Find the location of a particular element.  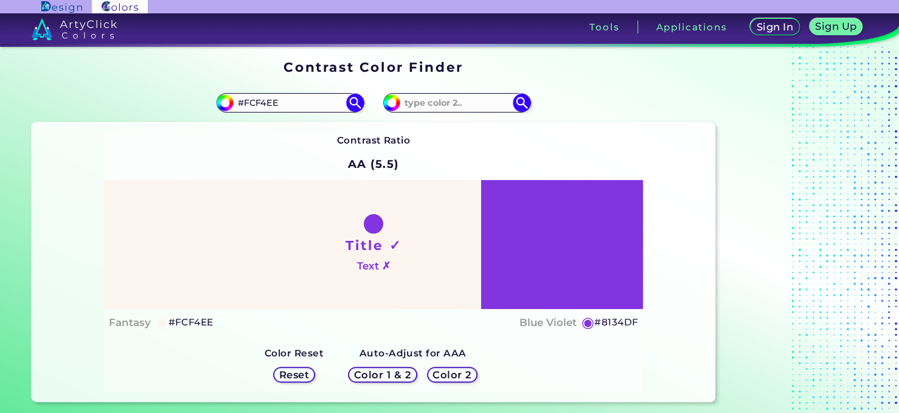

h5: Color 2 is located at coordinates (452, 375).